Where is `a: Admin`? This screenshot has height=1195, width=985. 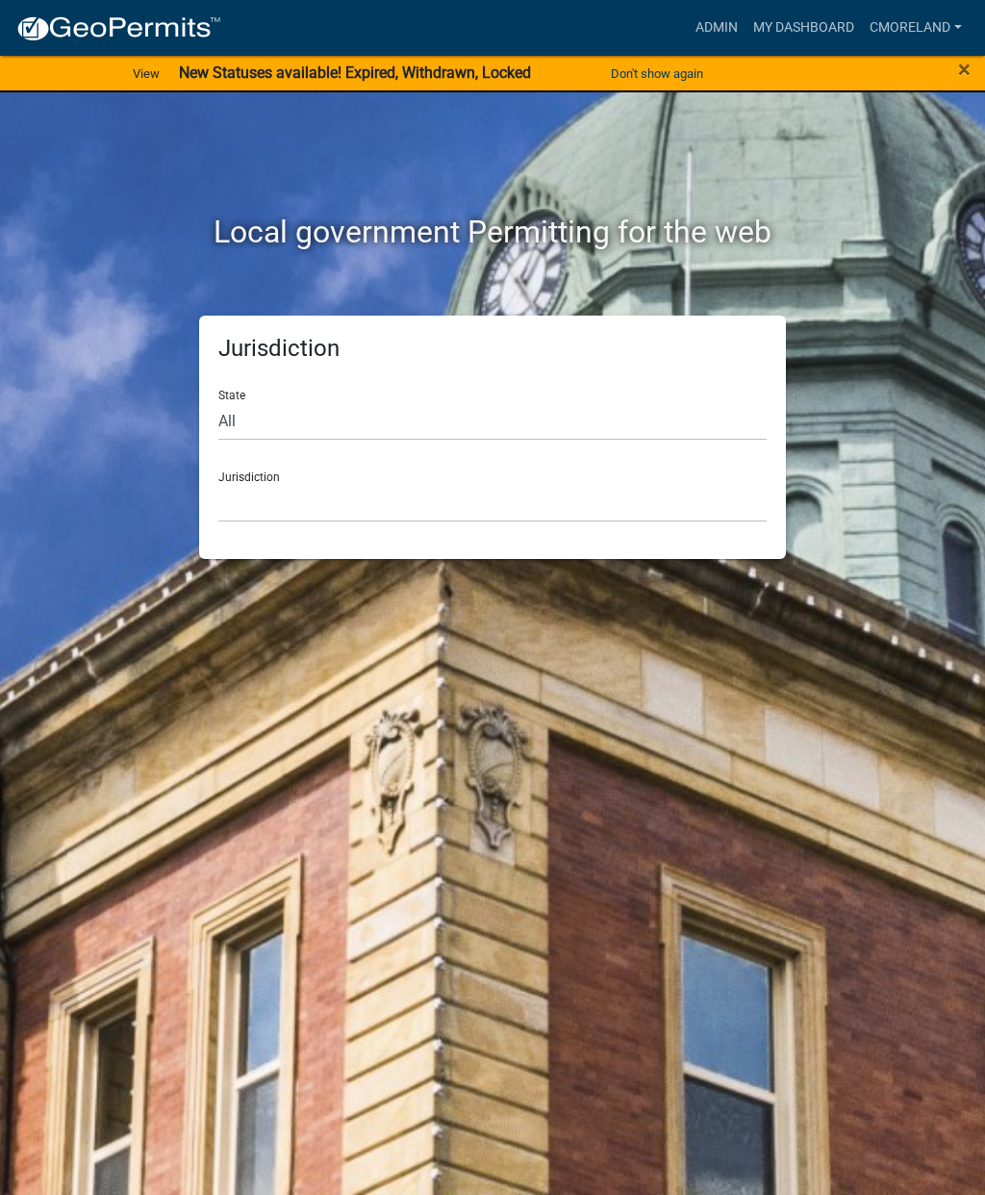
a: Admin is located at coordinates (717, 28).